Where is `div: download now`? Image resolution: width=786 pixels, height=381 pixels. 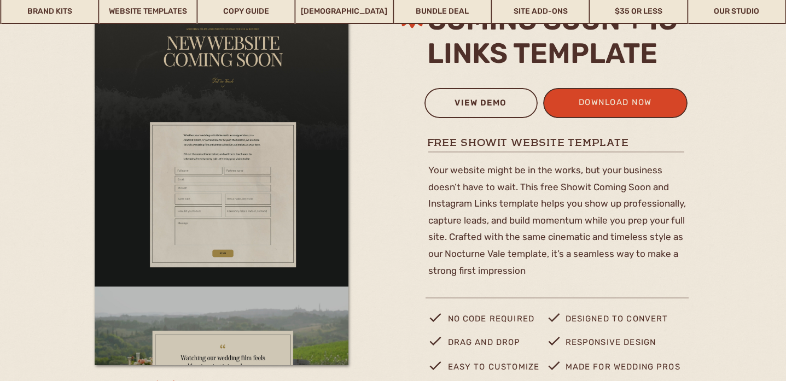 div: download now is located at coordinates (616, 104).